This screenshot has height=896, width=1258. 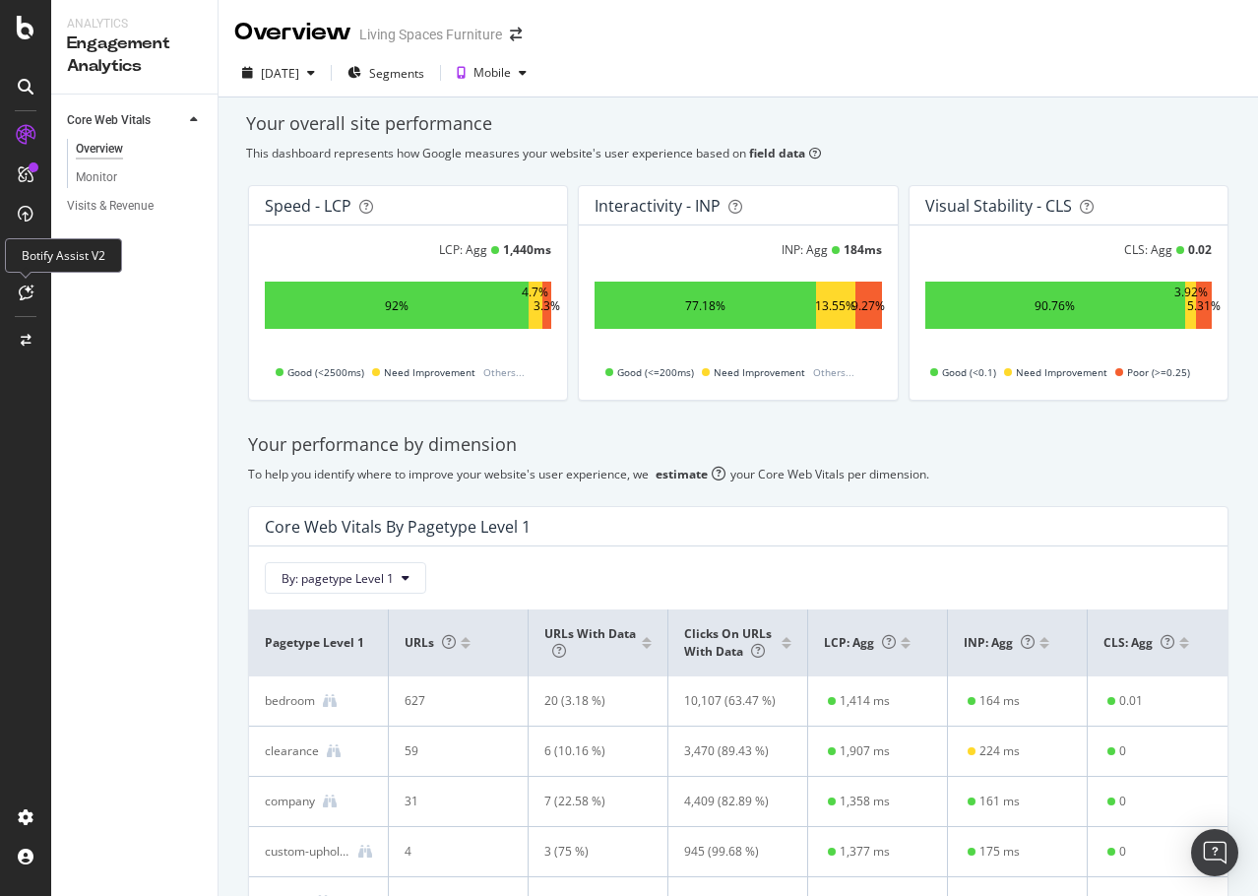 I want to click on a: Core Web Vitals, so click(x=125, y=120).